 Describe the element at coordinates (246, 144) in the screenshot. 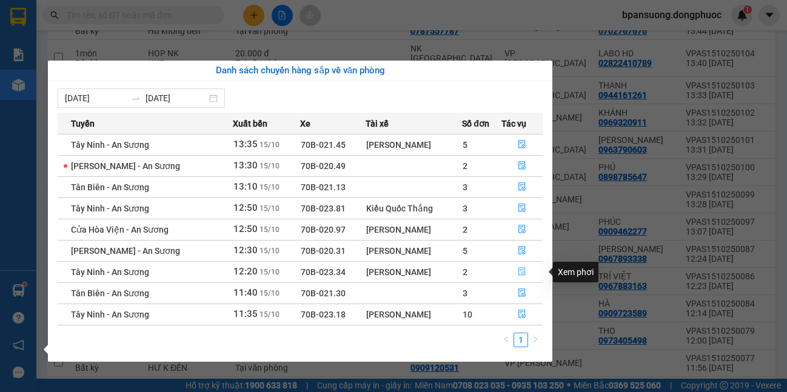

I see `span: 13:35` at that location.